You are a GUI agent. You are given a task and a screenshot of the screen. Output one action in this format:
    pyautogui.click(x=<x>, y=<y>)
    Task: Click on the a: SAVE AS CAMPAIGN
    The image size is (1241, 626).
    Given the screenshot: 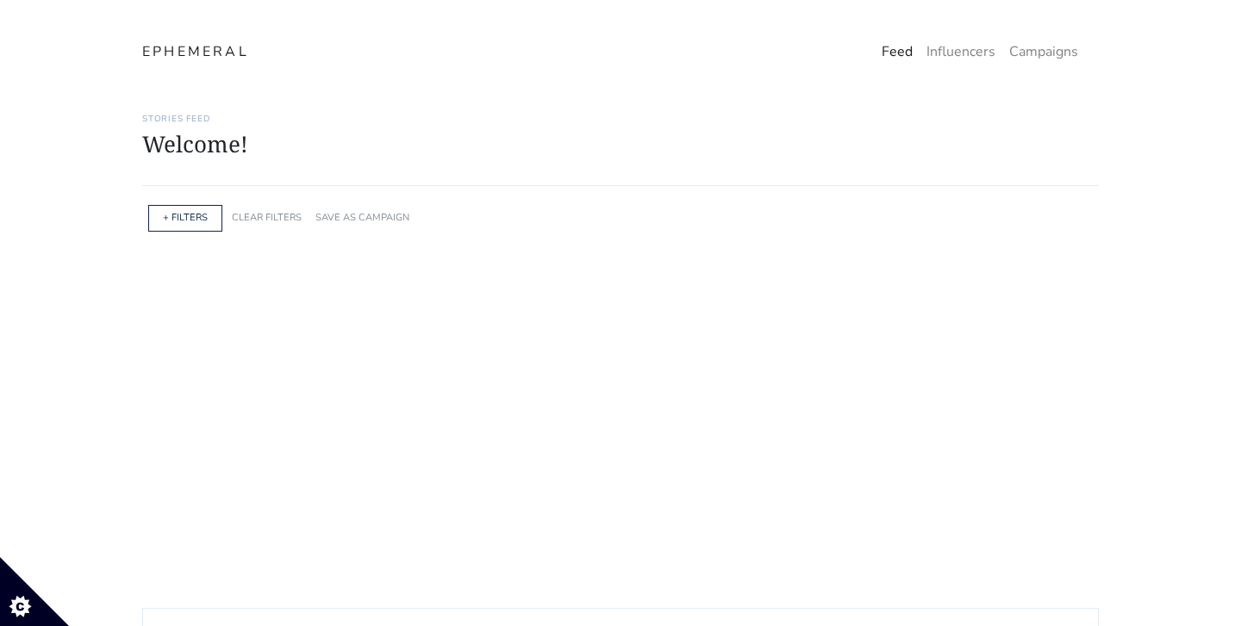 What is the action you would take?
    pyautogui.click(x=362, y=217)
    